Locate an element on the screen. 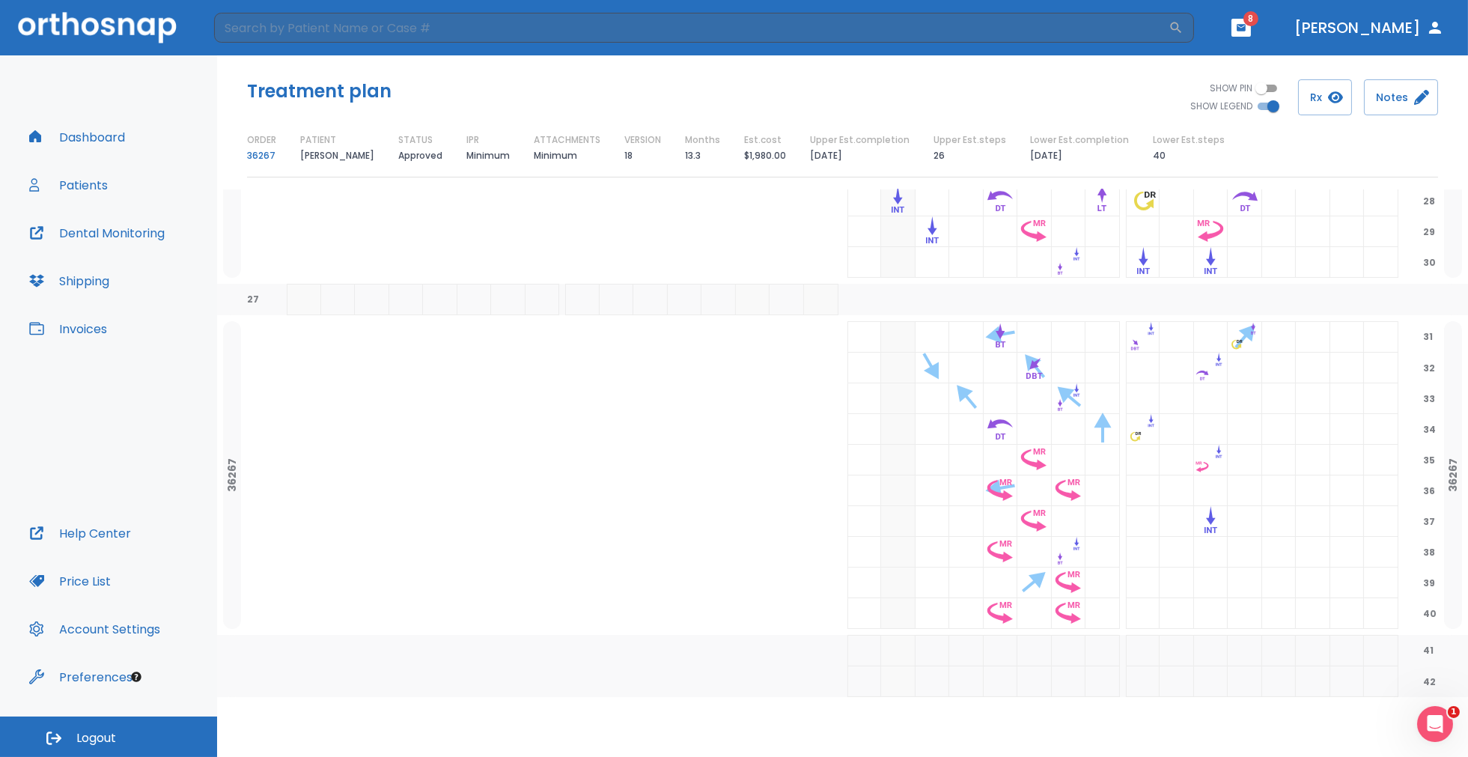 Image resolution: width=1468 pixels, height=757 pixels. span: 36 is located at coordinates (1430, 490).